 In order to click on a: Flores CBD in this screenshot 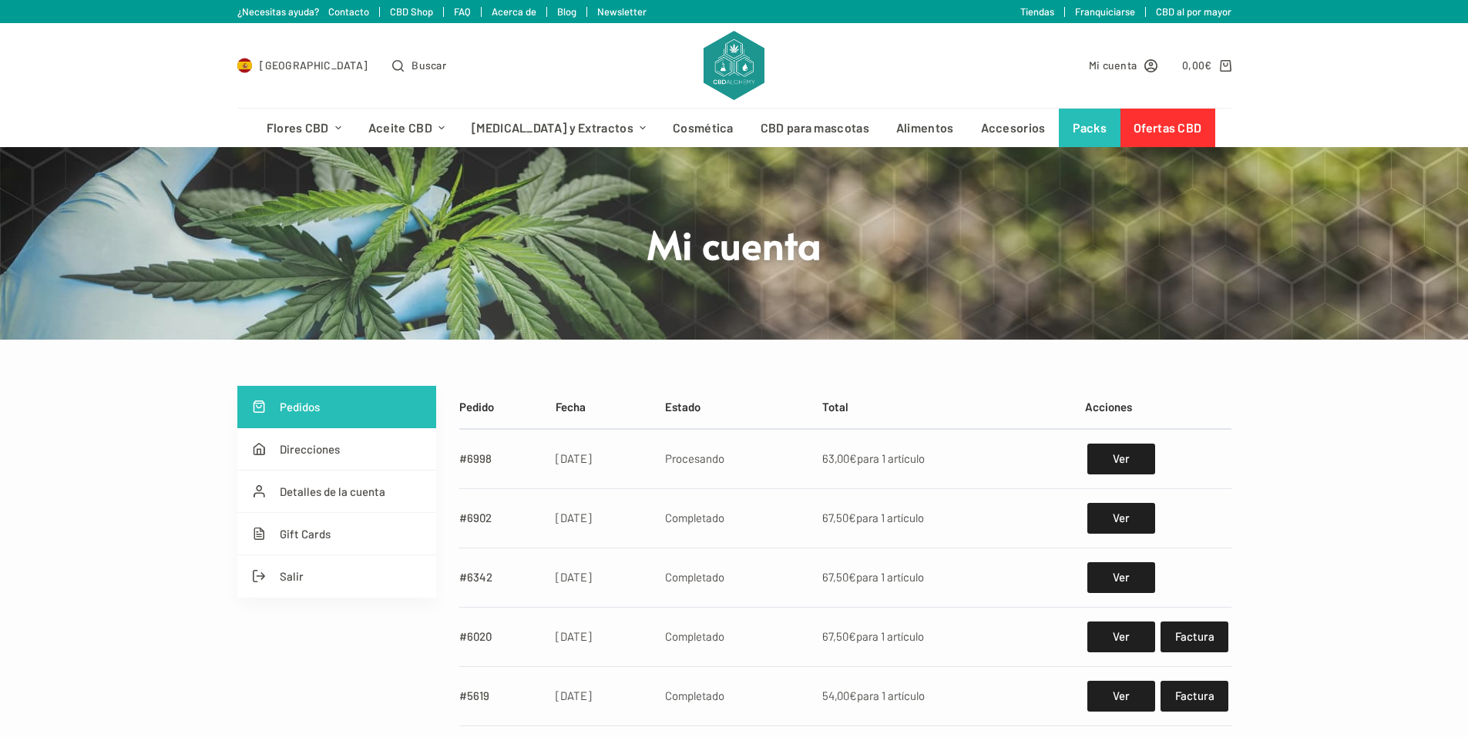, I will do `click(304, 128)`.